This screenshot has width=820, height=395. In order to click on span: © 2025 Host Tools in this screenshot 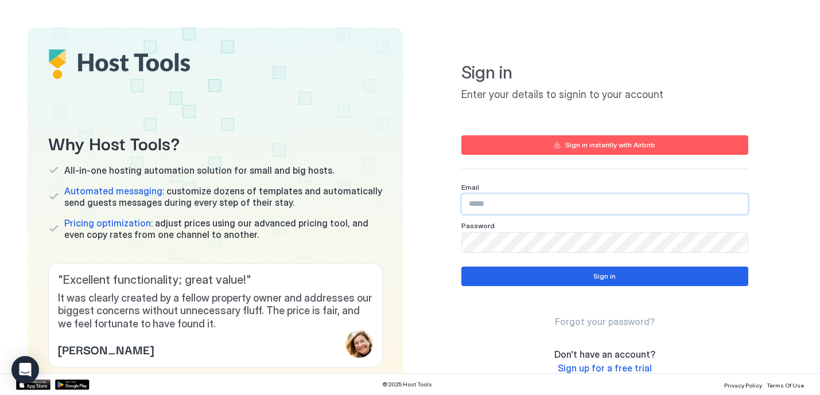, I will do `click(407, 385)`.